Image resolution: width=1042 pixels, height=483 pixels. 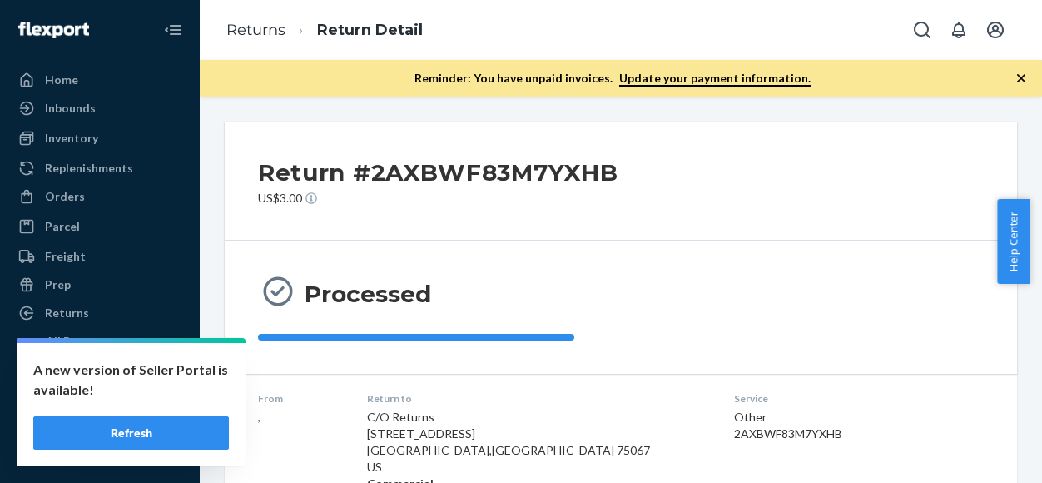 I want to click on p: US, so click(x=537, y=467).